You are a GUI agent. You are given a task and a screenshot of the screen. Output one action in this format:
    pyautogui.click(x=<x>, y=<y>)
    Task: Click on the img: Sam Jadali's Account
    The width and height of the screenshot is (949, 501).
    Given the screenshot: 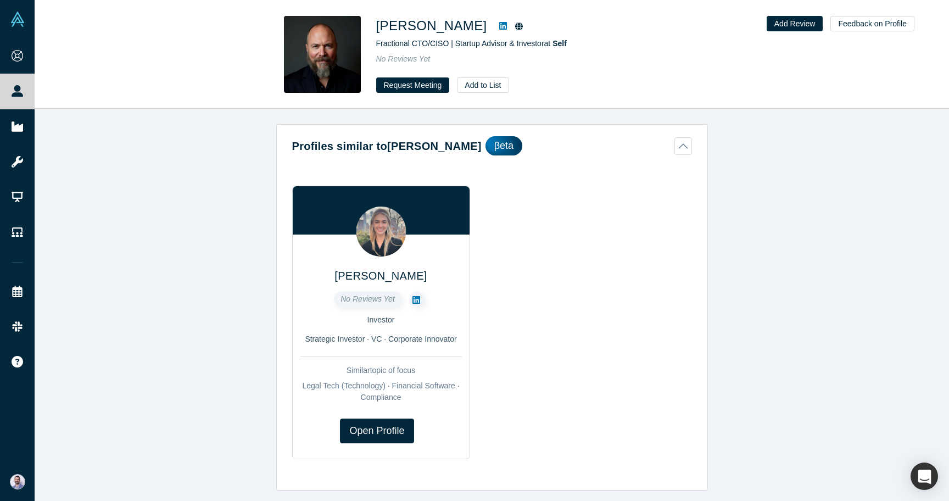 What is the action you would take?
    pyautogui.click(x=18, y=482)
    